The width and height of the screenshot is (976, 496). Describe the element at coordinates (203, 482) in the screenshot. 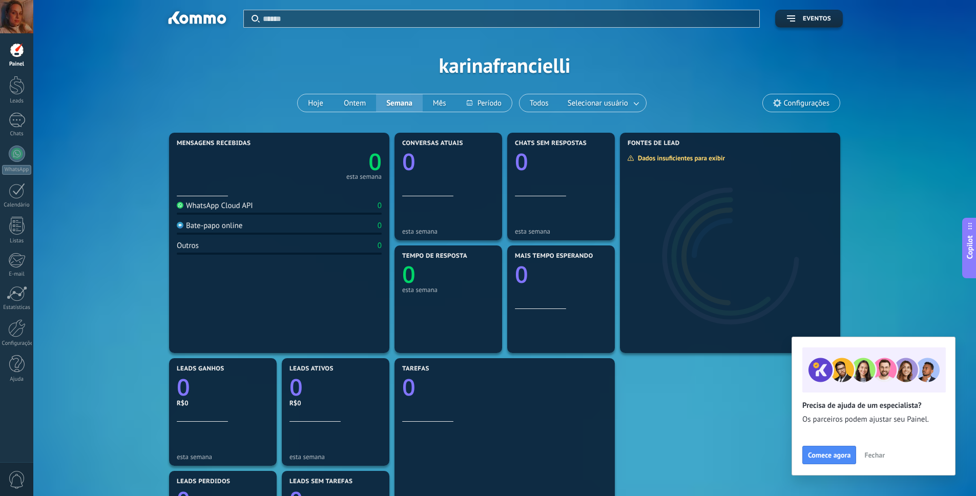

I see `span: Leads perdidos` at that location.